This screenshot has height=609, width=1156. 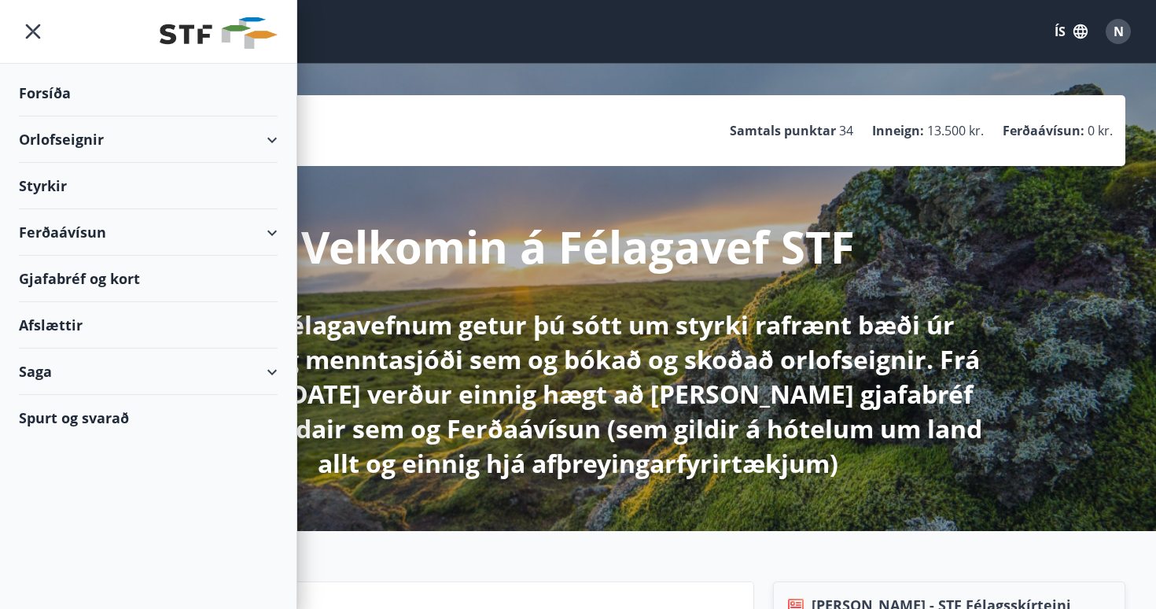 What do you see at coordinates (148, 139) in the screenshot?
I see `div: Orlofseignir` at bounding box center [148, 139].